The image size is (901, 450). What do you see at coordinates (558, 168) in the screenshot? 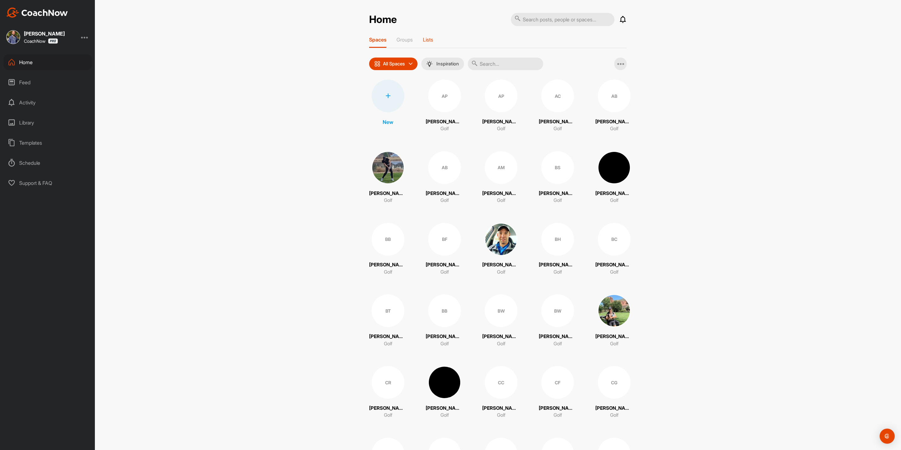
I see `div: BS` at bounding box center [558, 168].